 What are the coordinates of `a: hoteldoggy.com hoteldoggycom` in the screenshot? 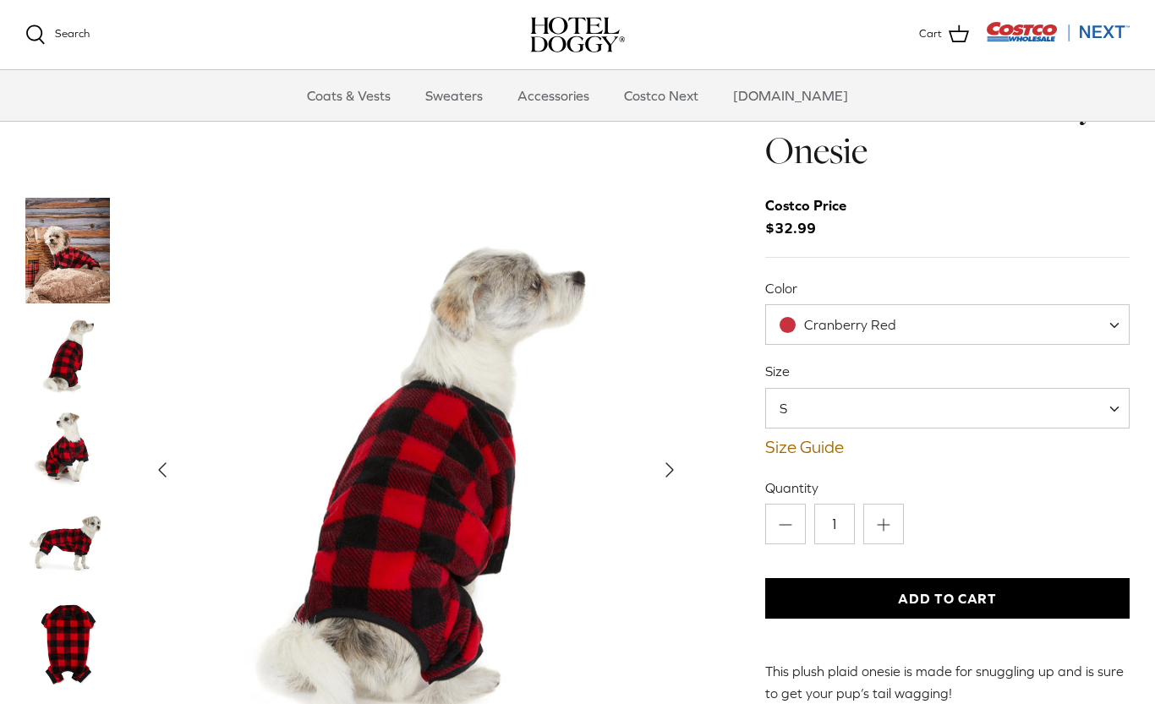 It's located at (577, 35).